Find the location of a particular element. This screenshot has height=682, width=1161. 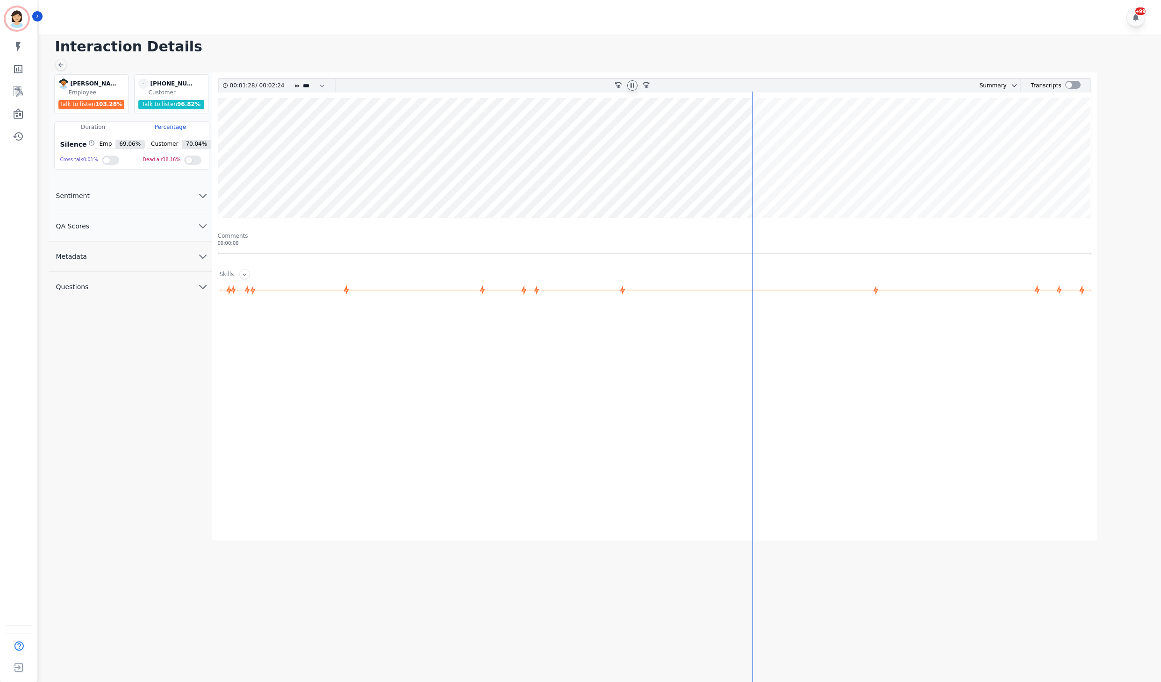

span: 103.28 % is located at coordinates (109, 104).